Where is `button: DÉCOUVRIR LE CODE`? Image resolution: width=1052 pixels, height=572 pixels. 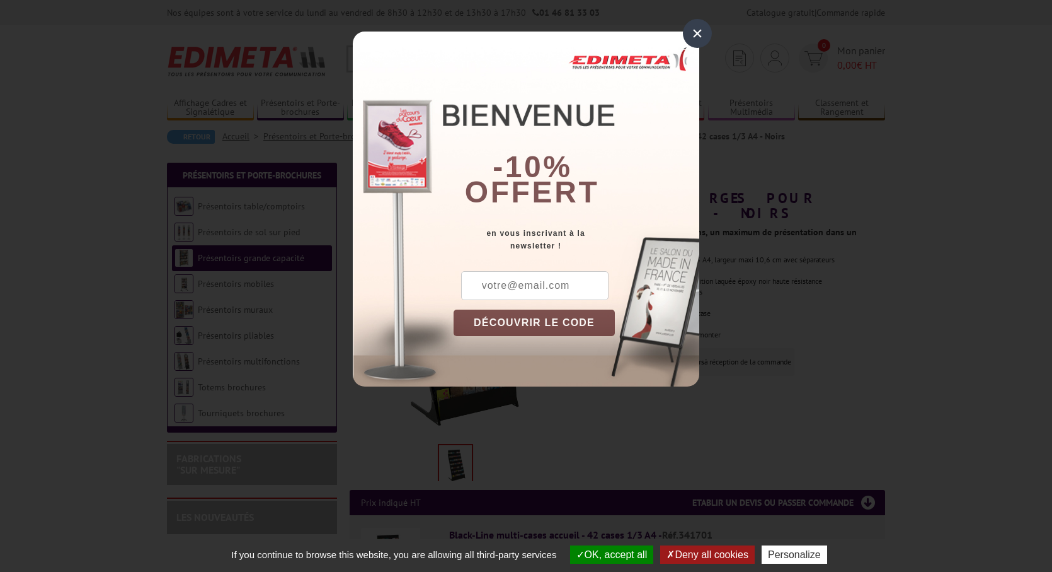
button: DÉCOUVRIR LE CODE is located at coordinates (534, 323).